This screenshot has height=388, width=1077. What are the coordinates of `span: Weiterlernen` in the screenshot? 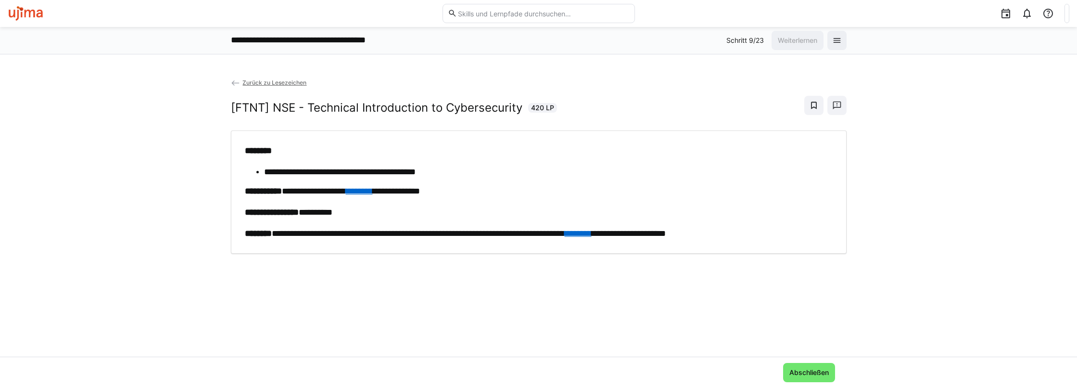 It's located at (797, 40).